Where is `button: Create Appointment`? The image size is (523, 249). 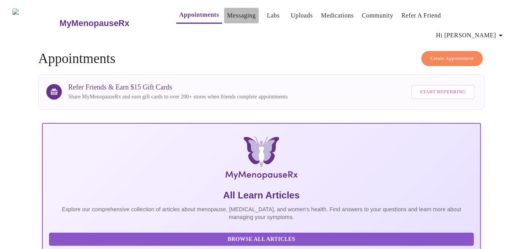 button: Create Appointment is located at coordinates (452, 58).